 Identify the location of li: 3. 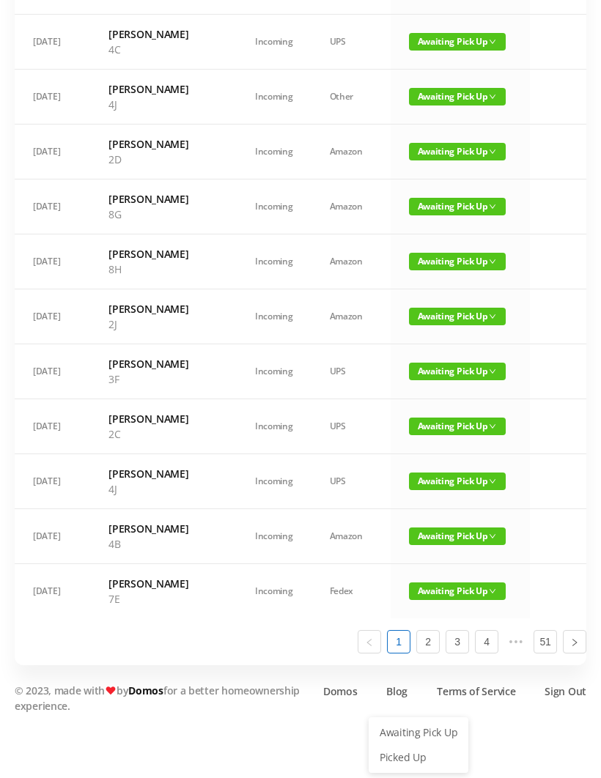
(457, 642).